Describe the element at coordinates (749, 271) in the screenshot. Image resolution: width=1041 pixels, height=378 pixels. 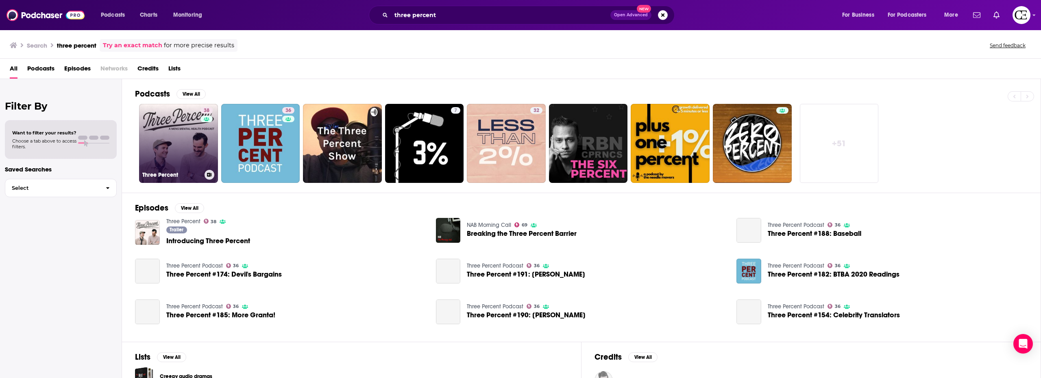
I see `img: Three Percent #182: BTBA 2020 Readings` at that location.